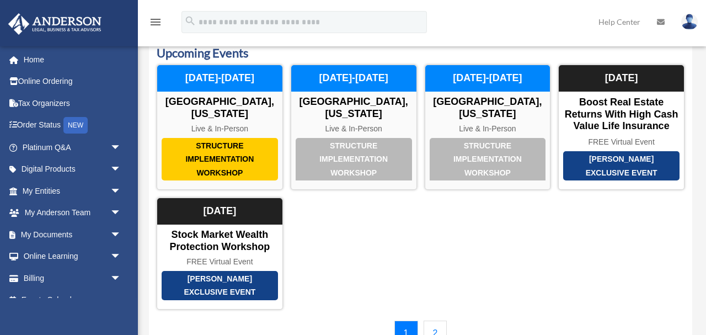  Describe the element at coordinates (73, 256) in the screenshot. I see `a: Online Learningarrow_drop_down` at that location.